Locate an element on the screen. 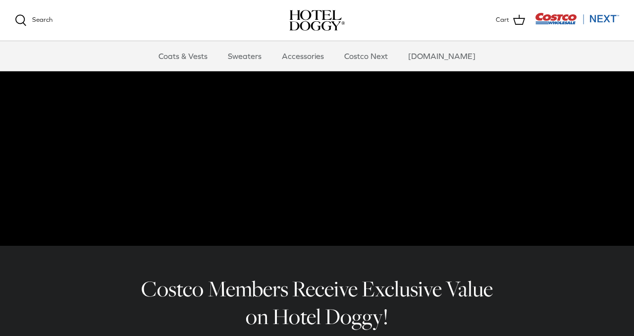 This screenshot has height=336, width=634. img: Costco Next is located at coordinates (577, 18).